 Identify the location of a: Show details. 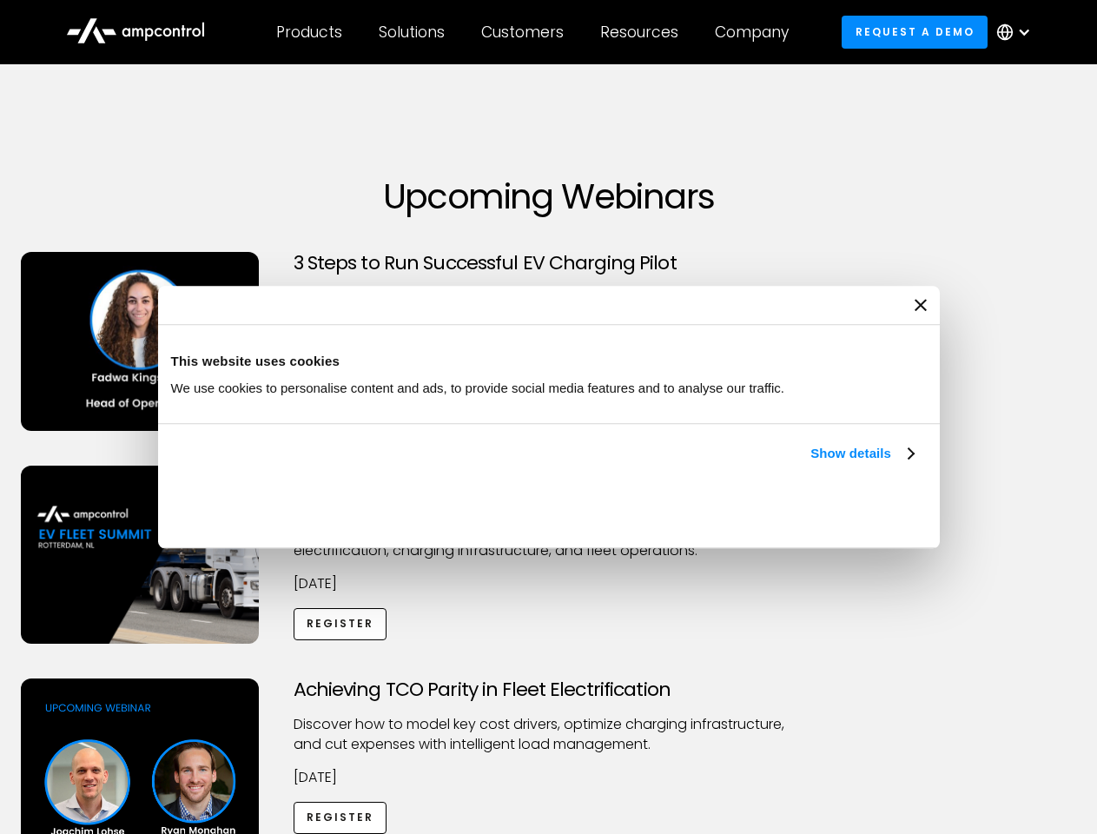
(862, 454).